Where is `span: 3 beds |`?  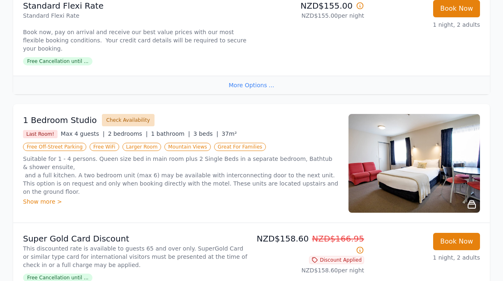 span: 3 beds | is located at coordinates (206, 134).